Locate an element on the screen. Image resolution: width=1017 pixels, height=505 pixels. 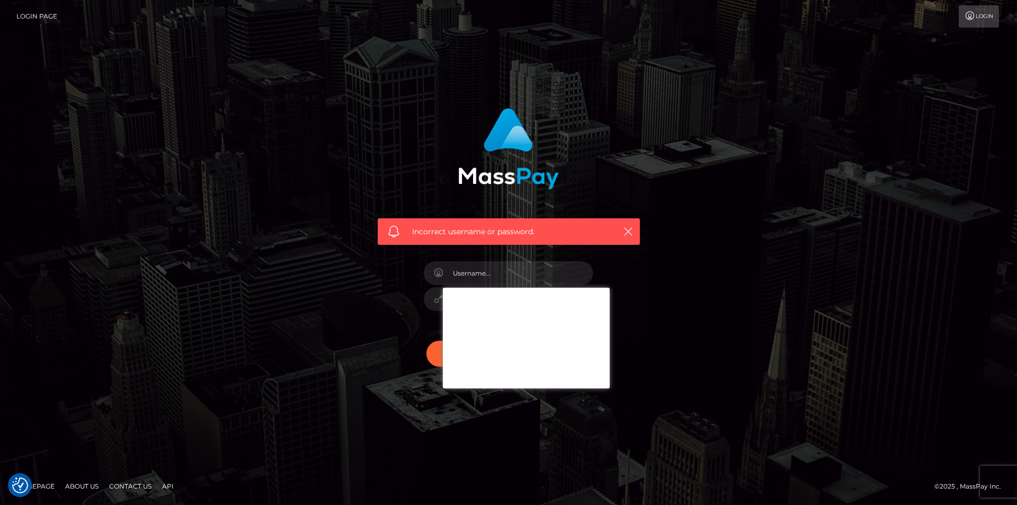
div: © 2025 , MassPay Inc. is located at coordinates (972, 486).